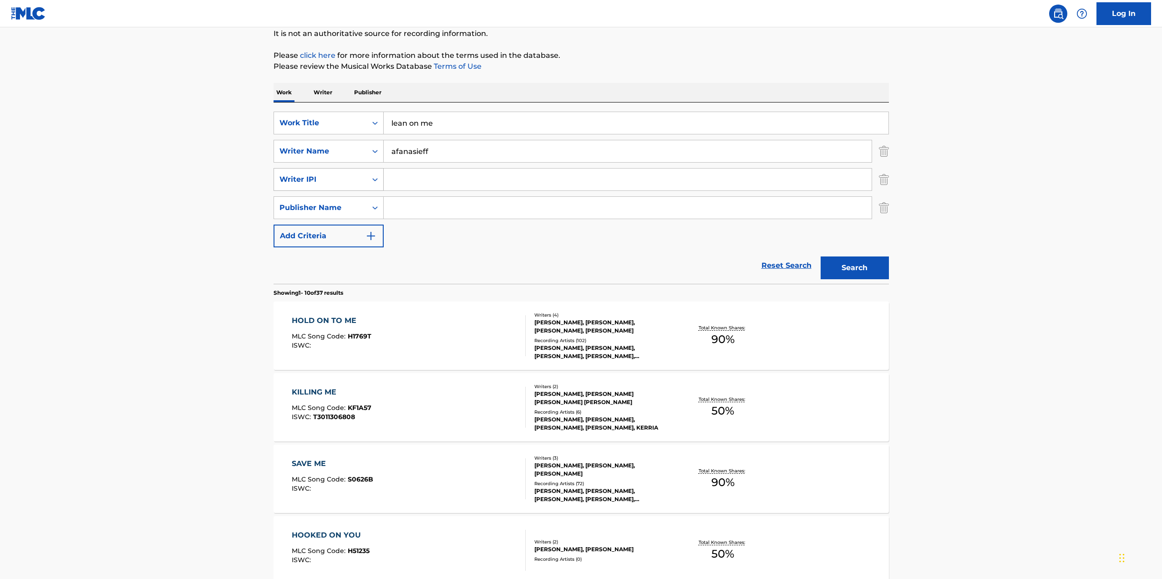  I want to click on div: Help, so click(1082, 14).